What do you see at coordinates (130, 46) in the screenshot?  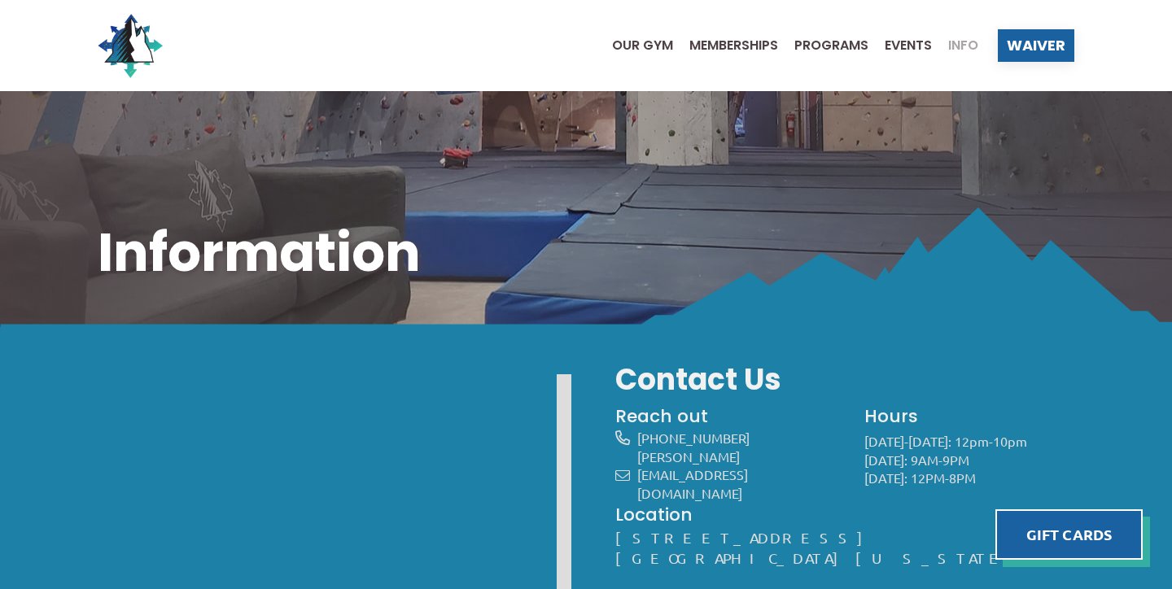 I see `img: North Wall Logo` at bounding box center [130, 46].